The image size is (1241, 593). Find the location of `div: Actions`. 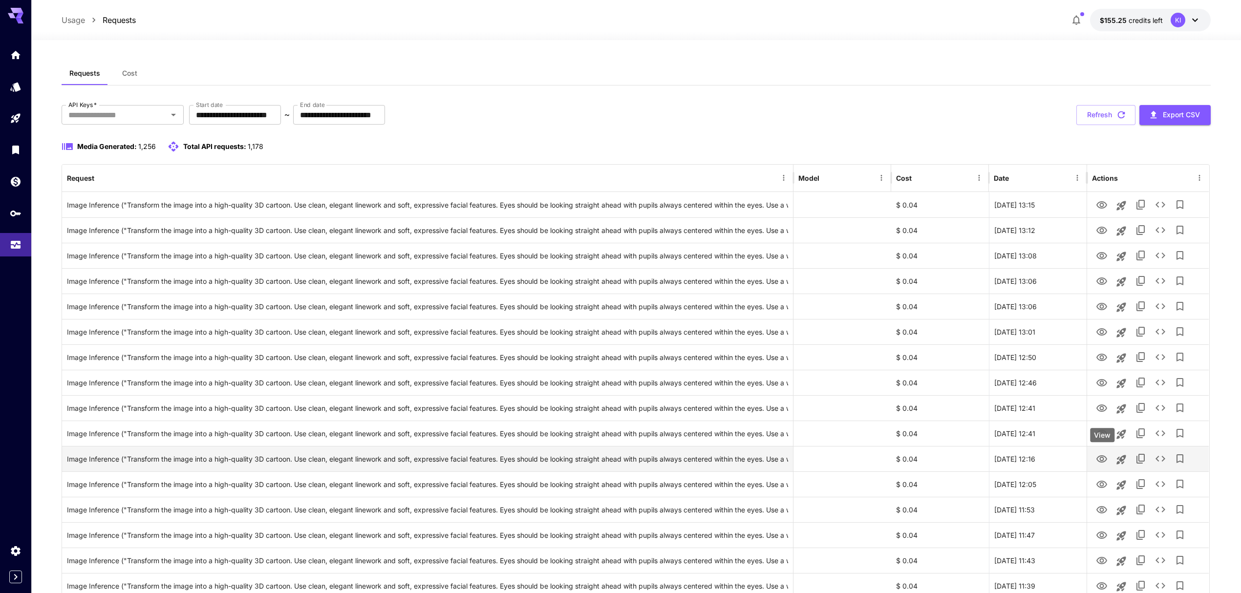

div: Actions is located at coordinates (1105, 178).